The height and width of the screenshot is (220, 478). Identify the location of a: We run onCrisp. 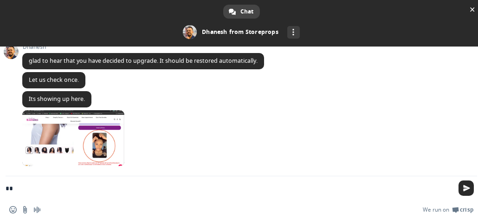
(448, 209).